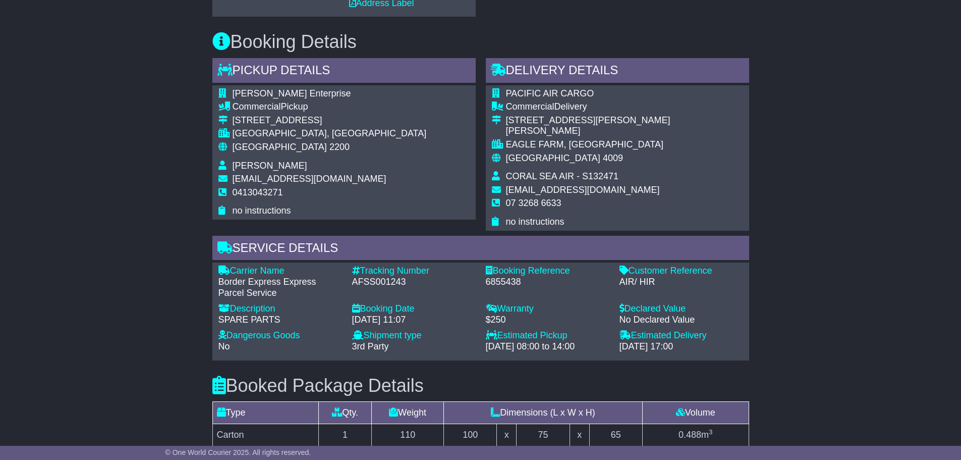  I want to click on td: Dimensions (L x W x H), so click(543, 413).